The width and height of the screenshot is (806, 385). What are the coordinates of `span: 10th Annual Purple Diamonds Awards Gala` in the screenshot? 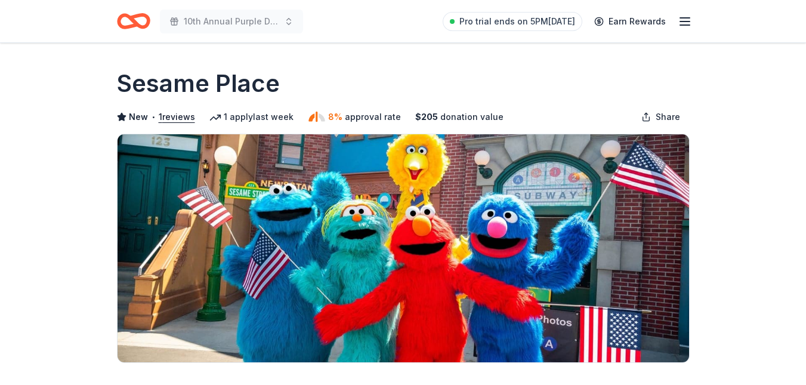 It's located at (232, 21).